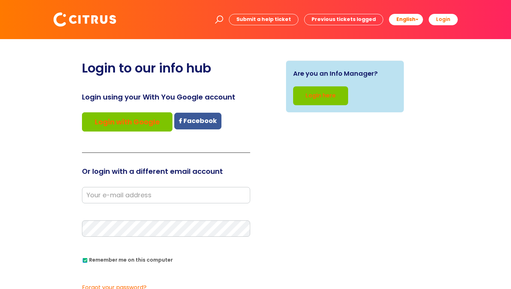 The image size is (511, 289). What do you see at coordinates (264, 19) in the screenshot?
I see `a: Submit a help ticket` at bounding box center [264, 19].